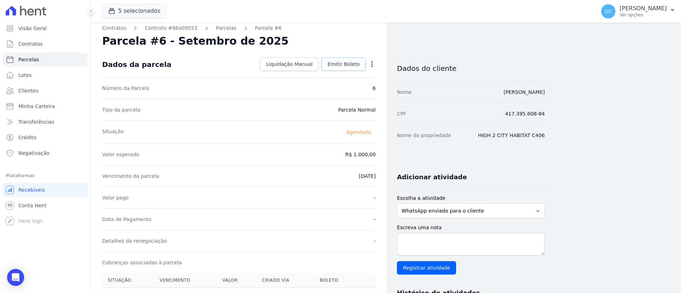 The image size is (681, 293). I want to click on a: Lotes, so click(45, 75).